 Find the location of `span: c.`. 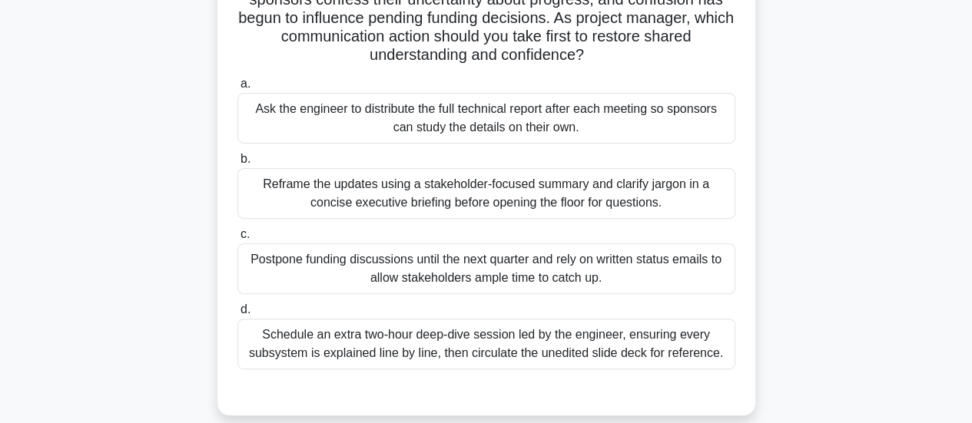

span: c. is located at coordinates (245, 234).